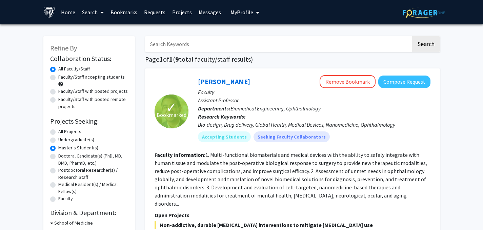  What do you see at coordinates (210, 12) in the screenshot?
I see `a: Messages` at bounding box center [210, 12].